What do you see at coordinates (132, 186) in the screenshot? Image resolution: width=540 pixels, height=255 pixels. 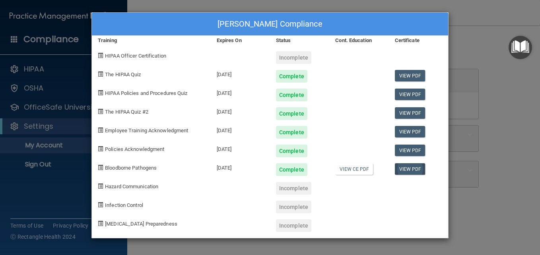 I see `span: Hazard Communication` at bounding box center [132, 186].